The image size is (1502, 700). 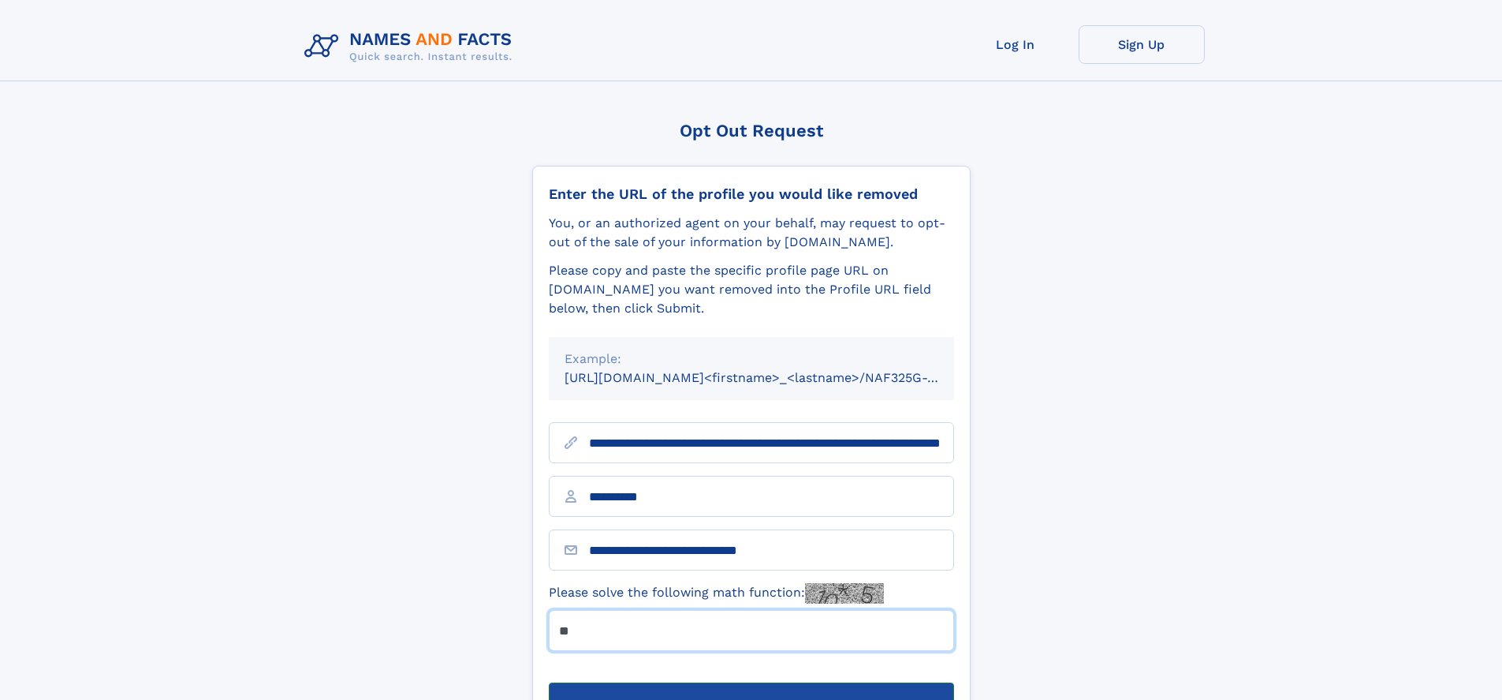 What do you see at coordinates (752, 359) in the screenshot?
I see `div: Example:` at bounding box center [752, 359].